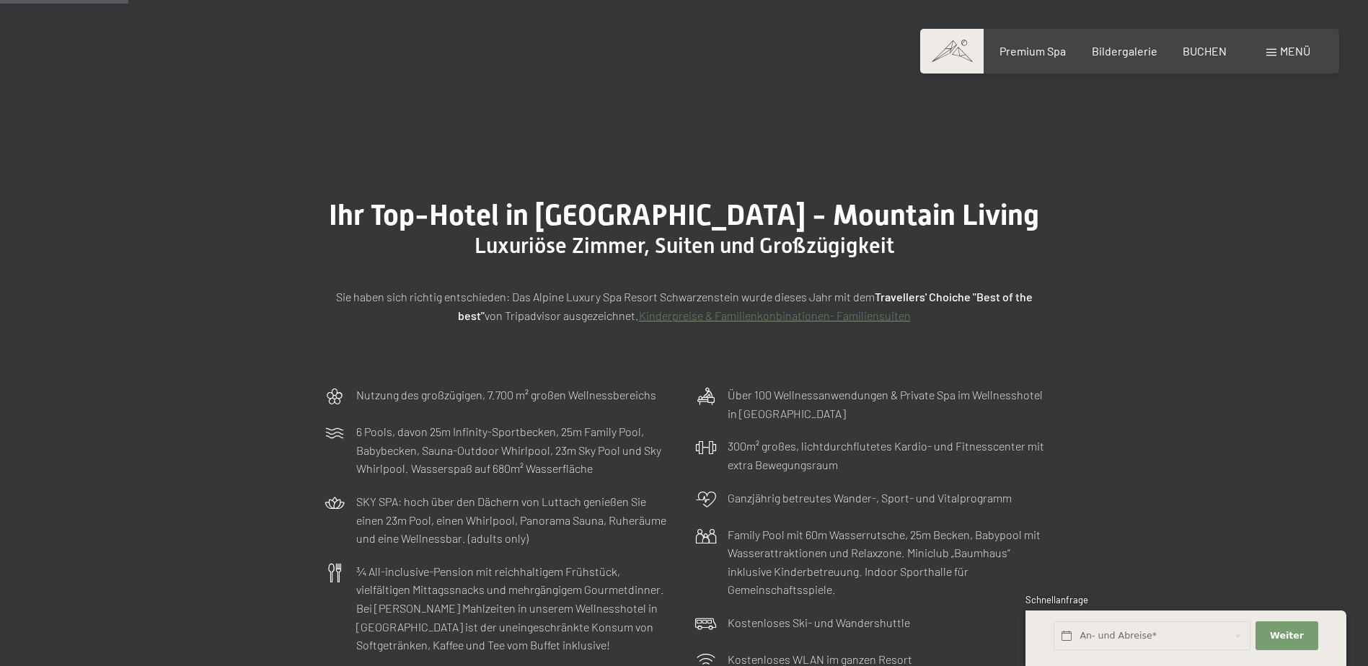  Describe the element at coordinates (1295, 50) in the screenshot. I see `span: Menü` at that location.